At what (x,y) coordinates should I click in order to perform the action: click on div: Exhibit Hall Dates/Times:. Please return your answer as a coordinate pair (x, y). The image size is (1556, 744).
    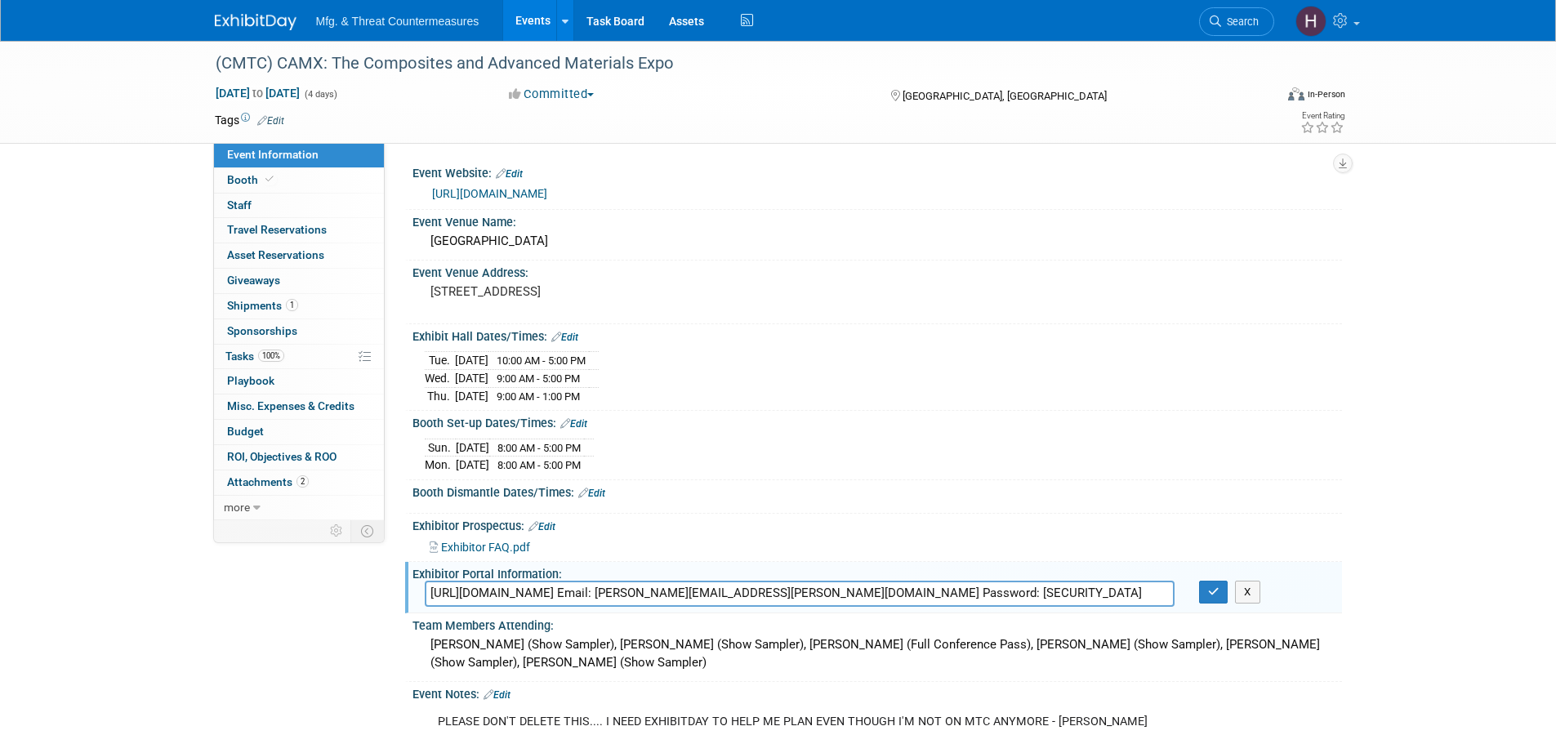
    Looking at the image, I should click on (877, 335).